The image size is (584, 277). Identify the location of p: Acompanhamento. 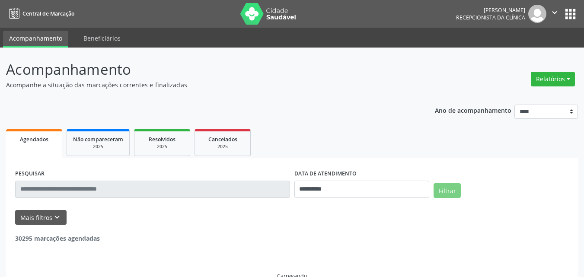
(206, 70).